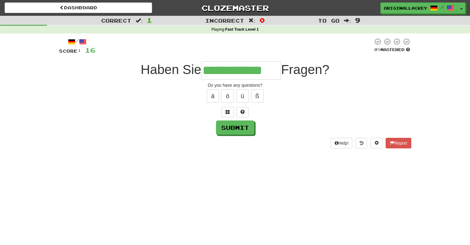 Image resolution: width=470 pixels, height=245 pixels. What do you see at coordinates (406, 8) in the screenshot?
I see `span: originallackey` at bounding box center [406, 8].